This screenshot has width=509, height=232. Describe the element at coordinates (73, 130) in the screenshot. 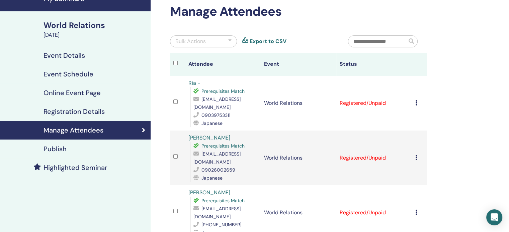

I see `h4: Manage Attendees` at that location.